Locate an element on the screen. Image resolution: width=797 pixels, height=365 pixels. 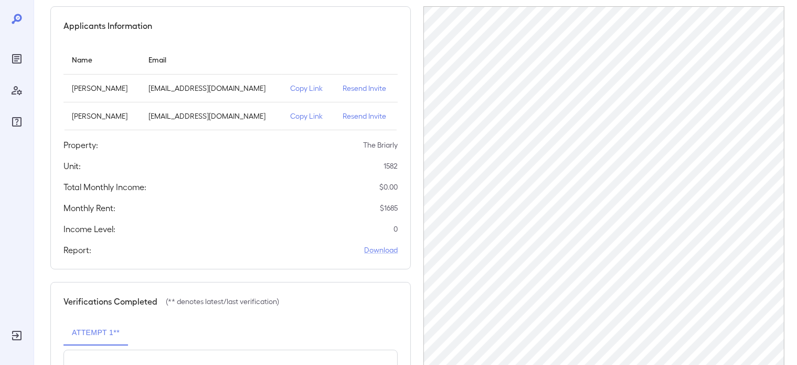
p: The Briarly is located at coordinates (381, 145).